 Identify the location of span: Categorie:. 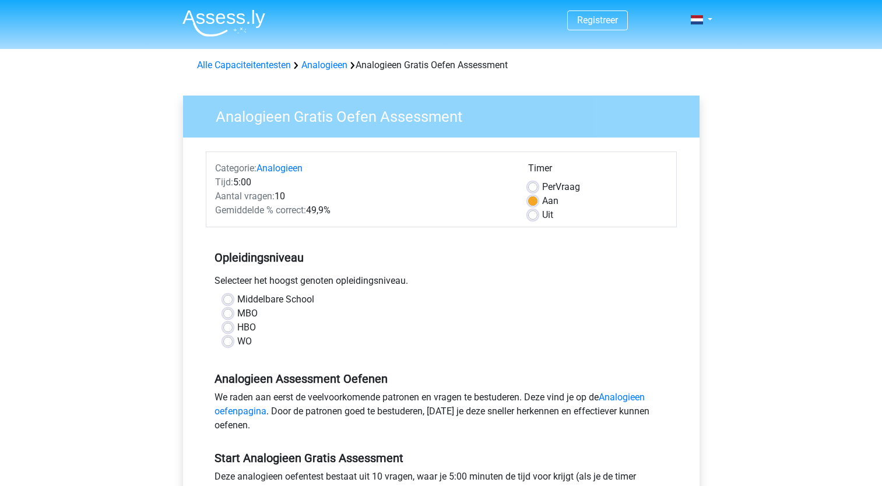
(236, 168).